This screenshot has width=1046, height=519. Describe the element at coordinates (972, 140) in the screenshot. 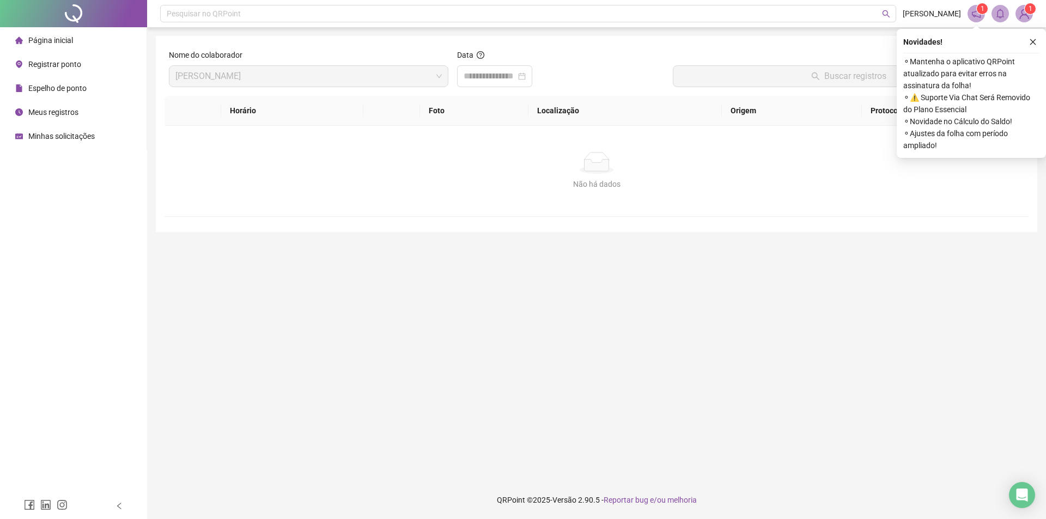

I see `span: ⚬ Ajustes da folha com período ampliado!` at that location.